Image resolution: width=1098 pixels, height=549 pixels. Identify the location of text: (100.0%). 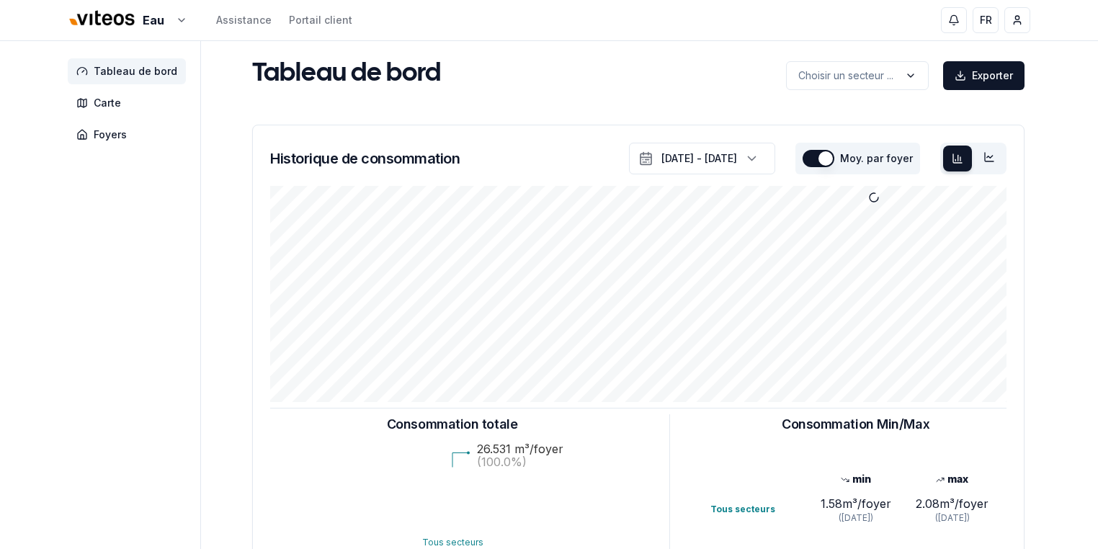
(501, 462).